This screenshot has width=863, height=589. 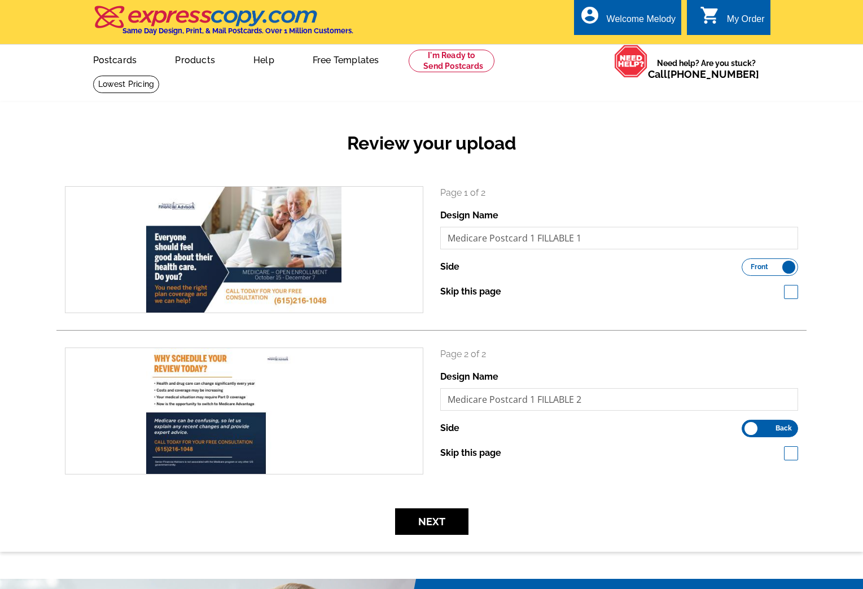 I want to click on div: Welcome Melody, so click(x=641, y=22).